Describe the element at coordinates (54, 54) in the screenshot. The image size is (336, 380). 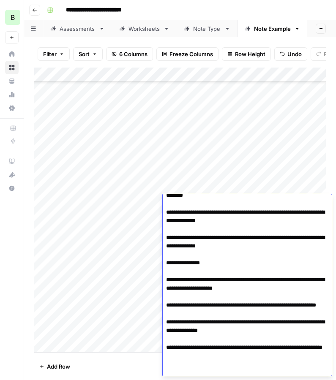
I see `button: Filter` at that location.